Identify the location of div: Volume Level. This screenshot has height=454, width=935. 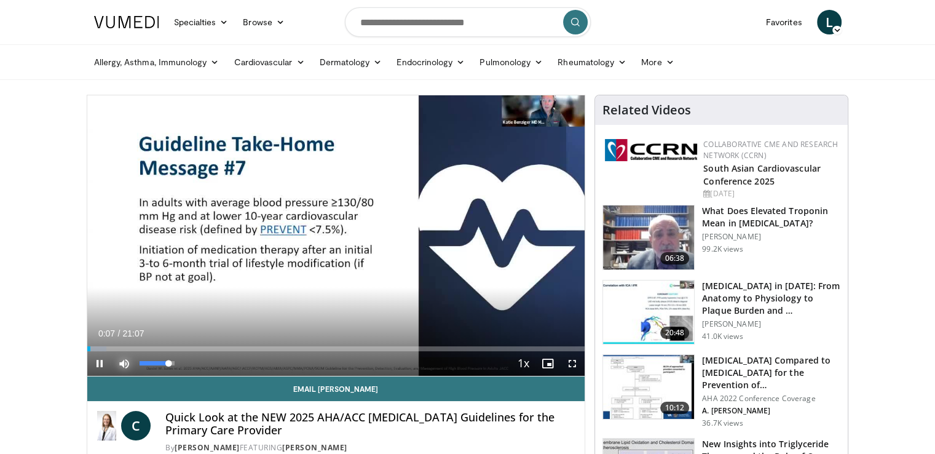
(157, 363).